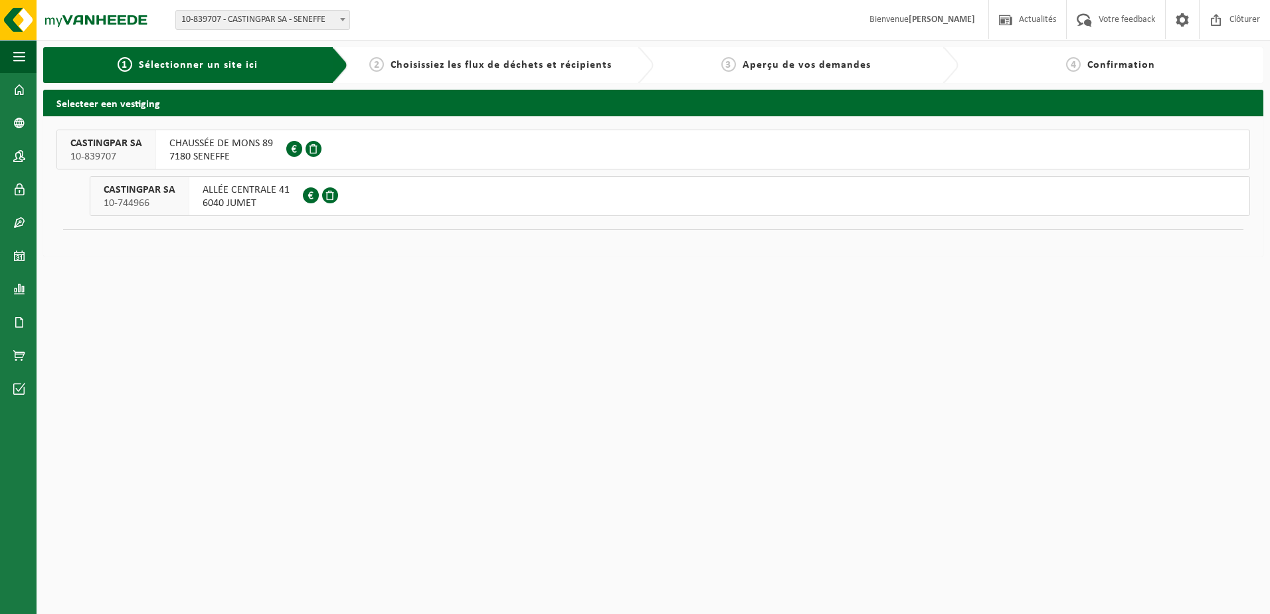 This screenshot has height=614, width=1270. I want to click on span: 1, so click(125, 64).